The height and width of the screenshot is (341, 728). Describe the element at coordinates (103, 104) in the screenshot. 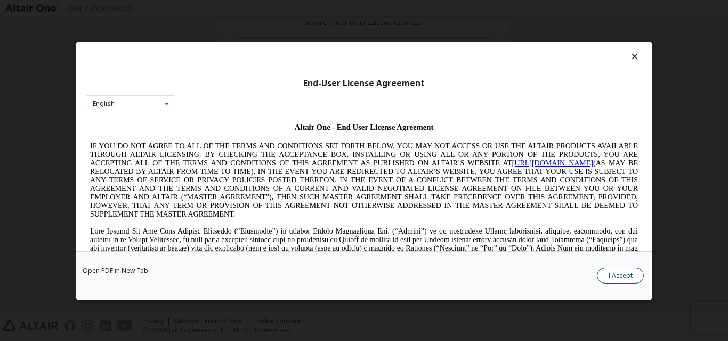

I see `div: English` at that location.